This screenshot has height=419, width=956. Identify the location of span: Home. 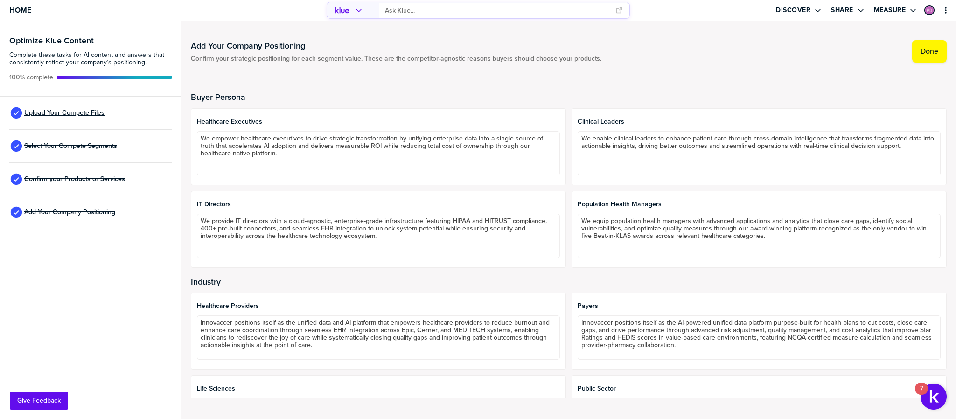
(20, 10).